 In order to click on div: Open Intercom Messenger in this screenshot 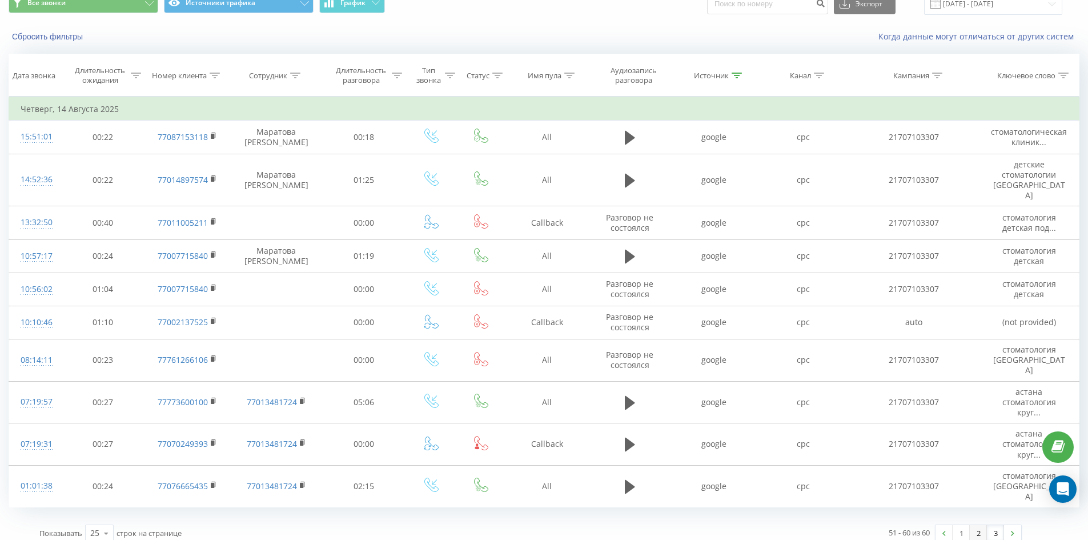, I will do `click(1062, 489)`.